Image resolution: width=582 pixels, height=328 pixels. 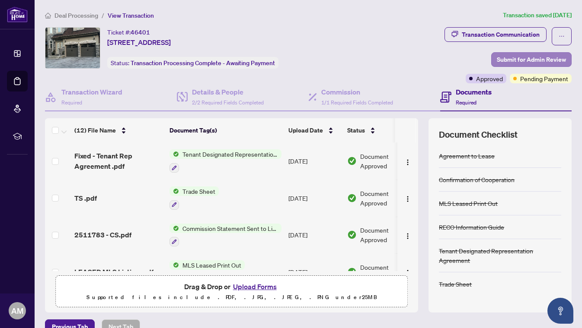 What do you see at coordinates (531, 60) in the screenshot?
I see `span: Submit for Admin Review` at bounding box center [531, 60].